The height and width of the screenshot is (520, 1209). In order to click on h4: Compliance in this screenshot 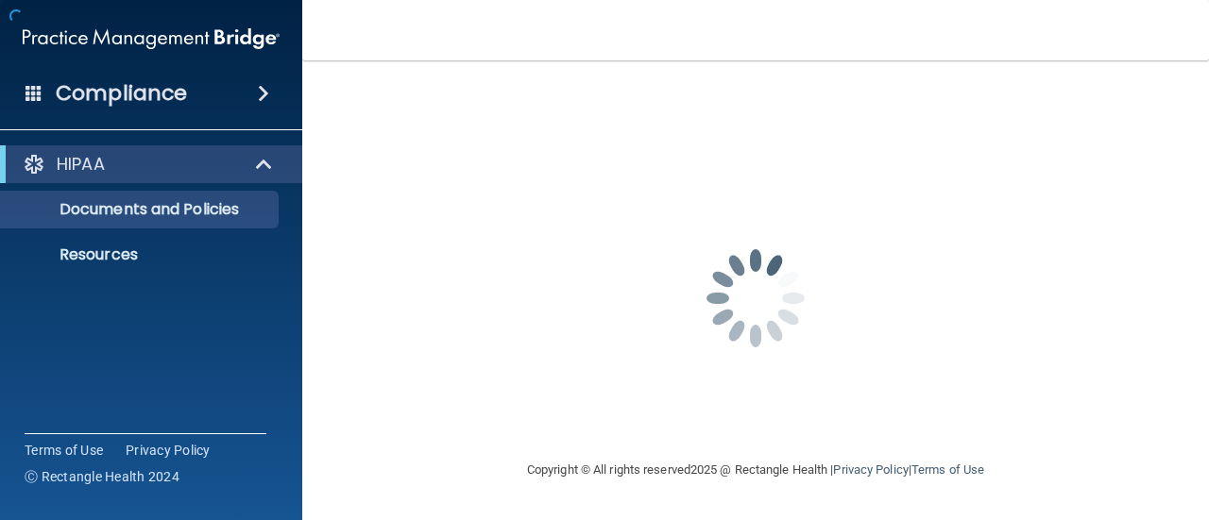, I will do `click(121, 94)`.